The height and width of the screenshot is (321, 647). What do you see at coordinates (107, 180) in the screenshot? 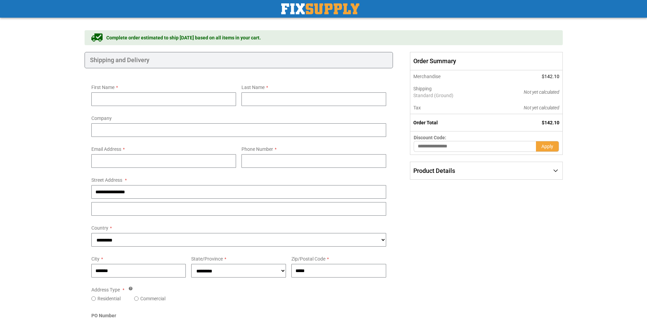
I see `span: Street Address` at bounding box center [107, 180].